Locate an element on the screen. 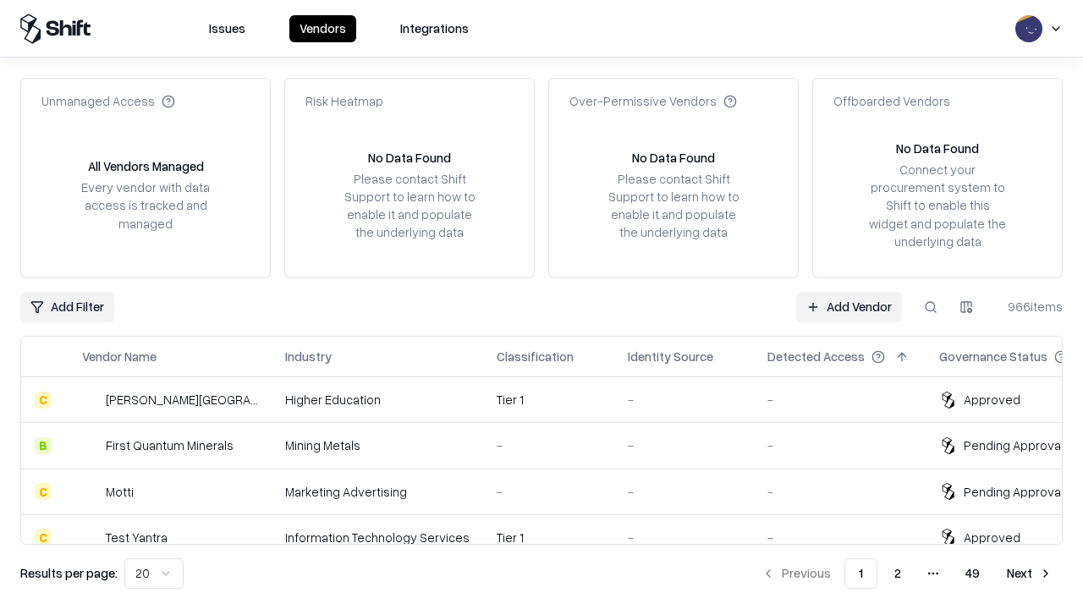  div: Classification is located at coordinates (534, 356).